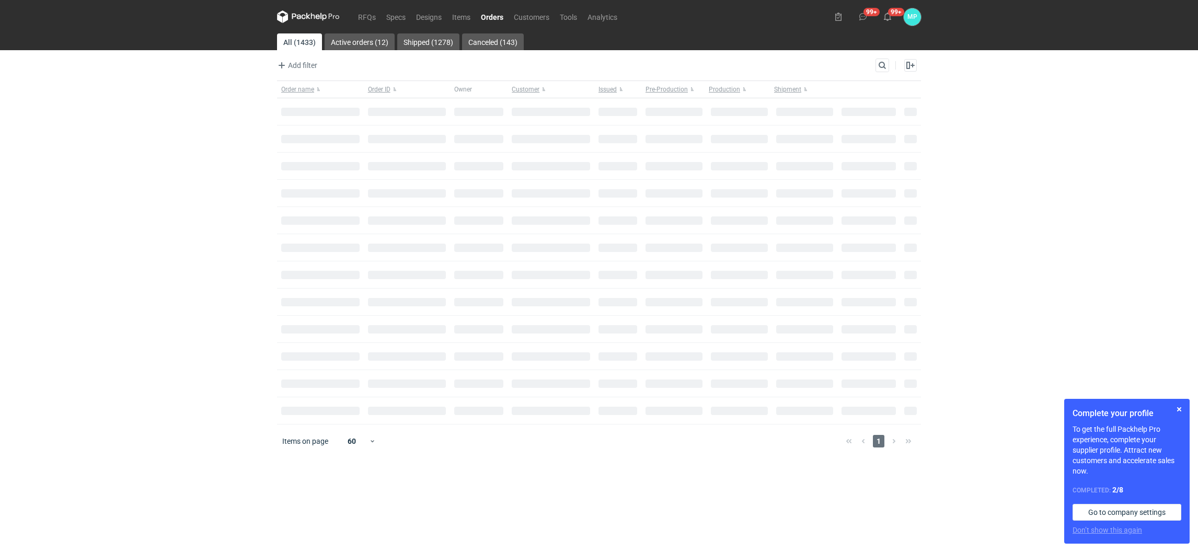 The image size is (1198, 552). Describe the element at coordinates (618, 89) in the screenshot. I see `button: Issued` at that location.